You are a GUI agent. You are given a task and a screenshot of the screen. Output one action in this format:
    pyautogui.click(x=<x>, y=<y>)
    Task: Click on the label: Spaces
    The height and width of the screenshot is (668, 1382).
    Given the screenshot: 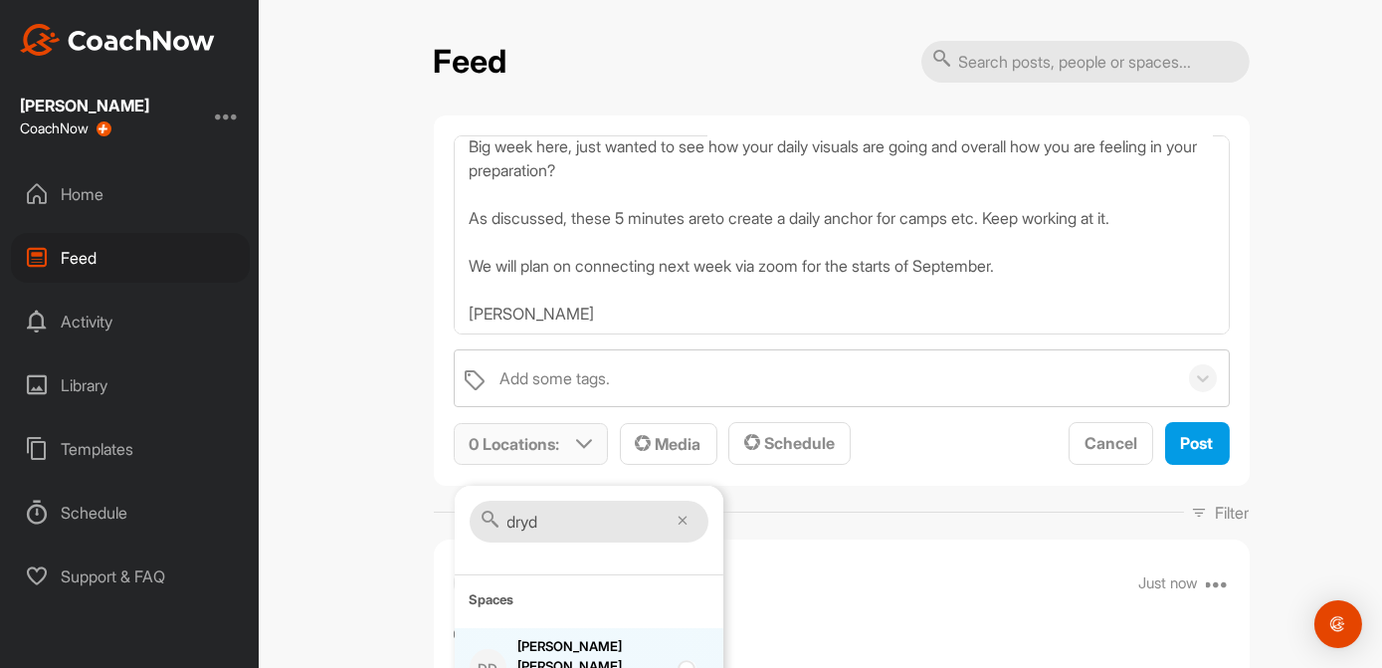 What is the action you would take?
    pyautogui.click(x=589, y=607)
    